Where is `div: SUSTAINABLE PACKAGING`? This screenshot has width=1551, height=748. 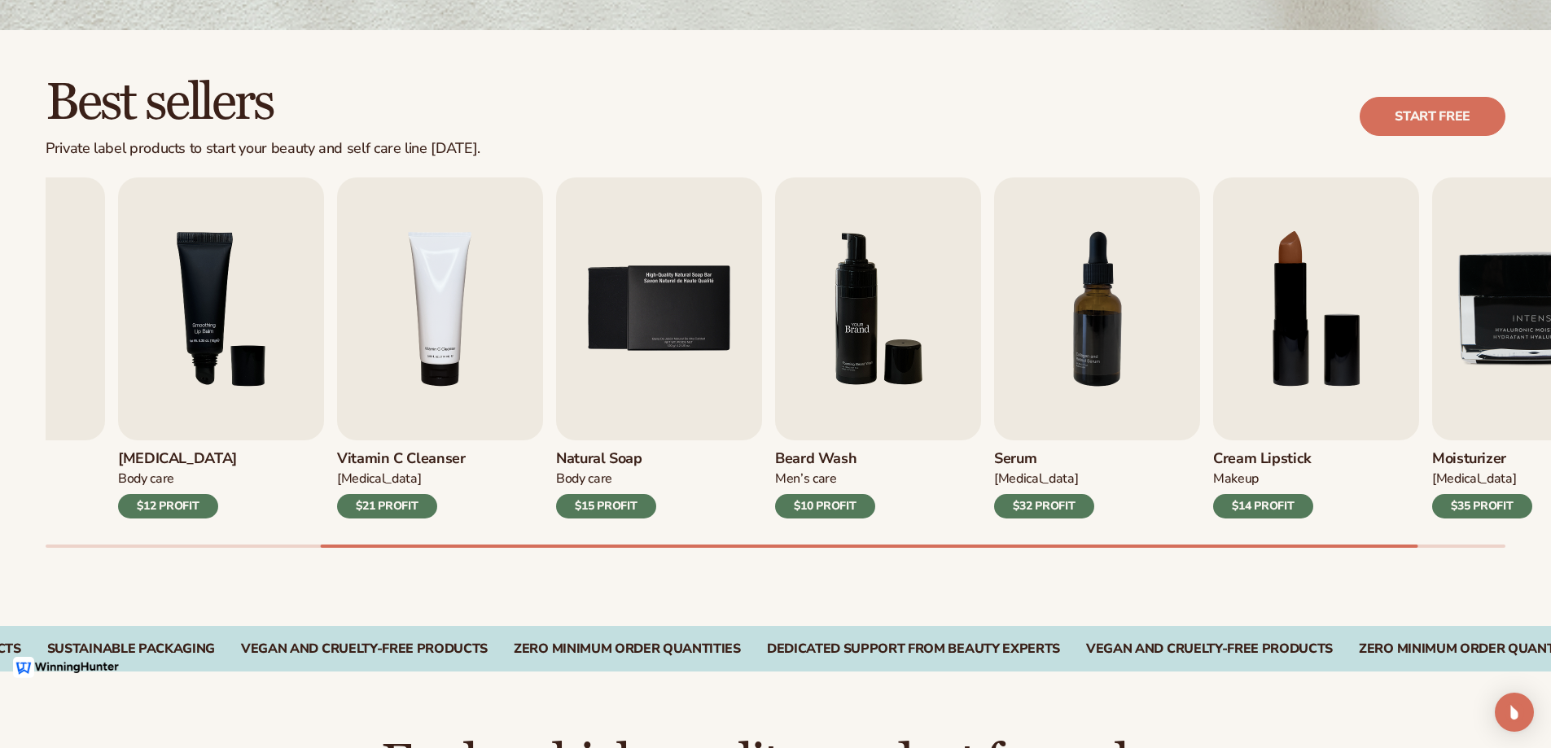
div: SUSTAINABLE PACKAGING is located at coordinates (131, 649).